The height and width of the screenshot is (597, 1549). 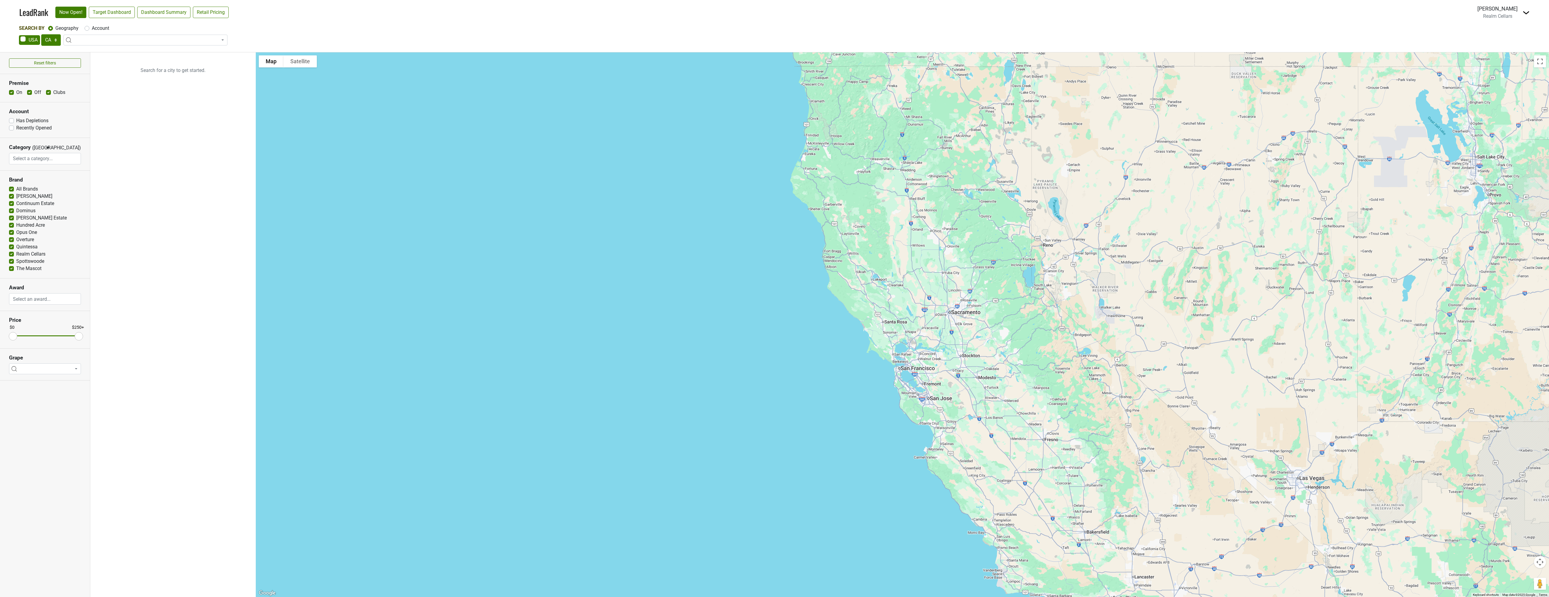 What do you see at coordinates (45, 159) in the screenshot?
I see `input: Select a category...` at bounding box center [45, 159].